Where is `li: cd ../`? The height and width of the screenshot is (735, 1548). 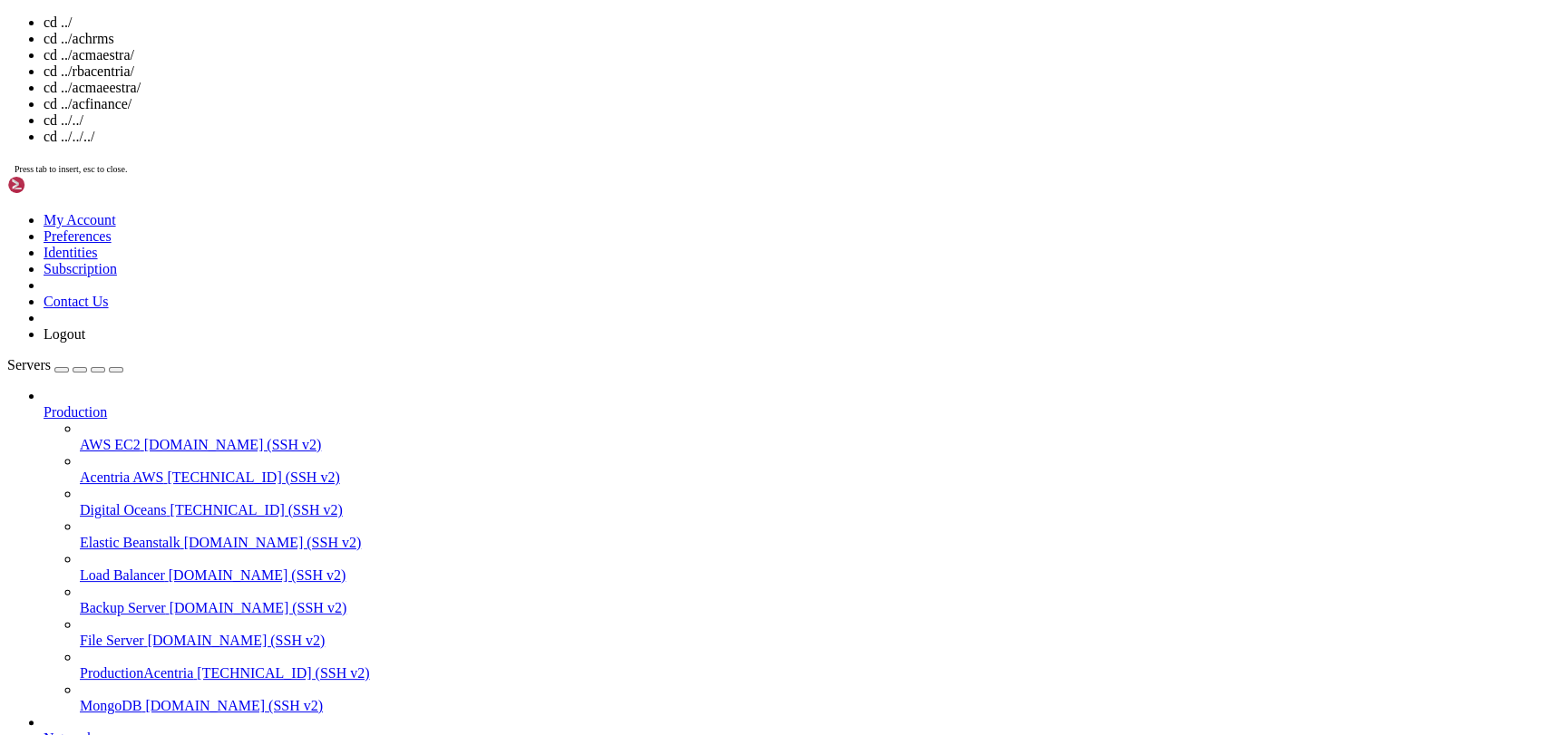
li: cd ../ is located at coordinates (791, 23).